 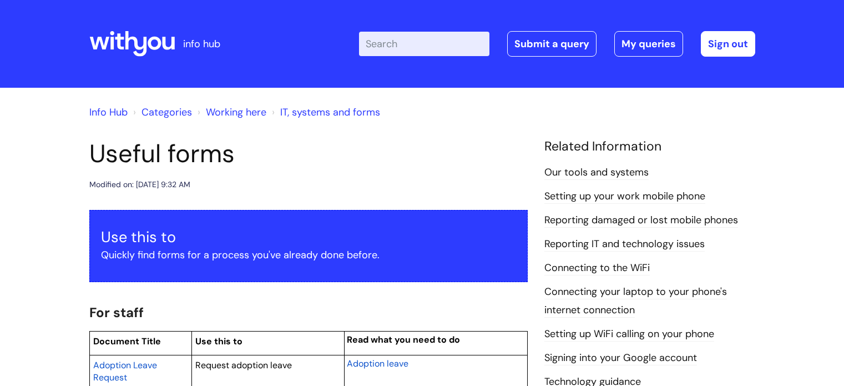 What do you see at coordinates (161, 112) in the screenshot?
I see `li: Solution home` at bounding box center [161, 112].